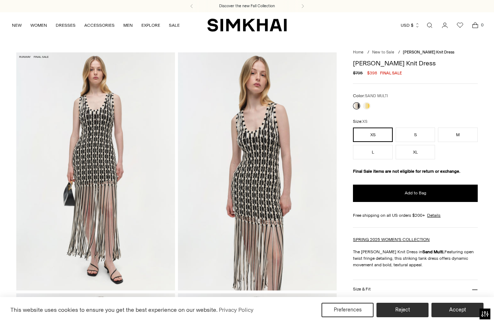  Describe the element at coordinates (39, 25) in the screenshot. I see `a: WOMEN` at that location.